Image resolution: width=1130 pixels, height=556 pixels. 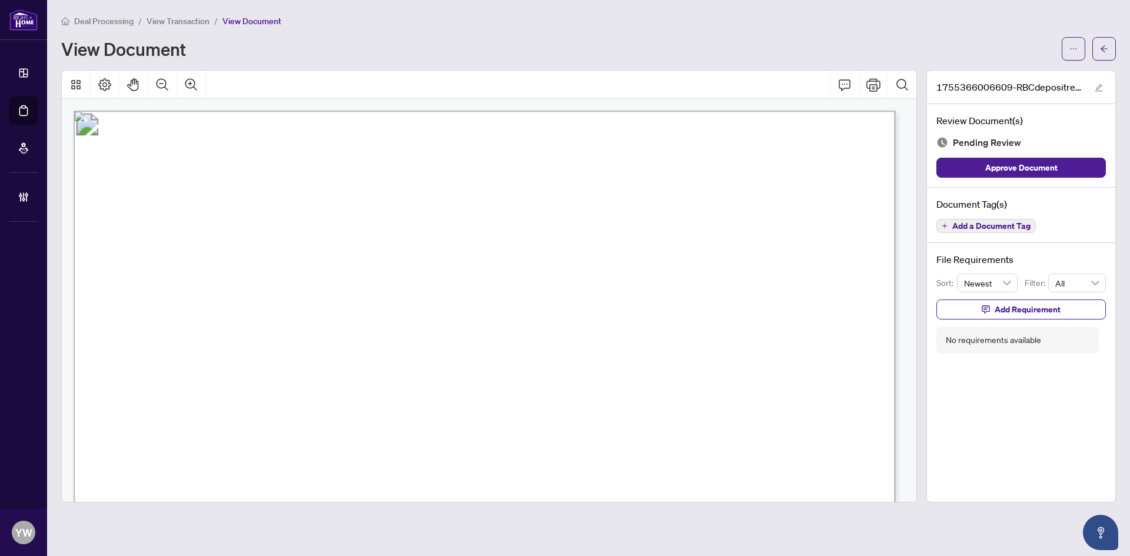 What do you see at coordinates (1098, 88) in the screenshot?
I see `span: edit` at bounding box center [1098, 88].